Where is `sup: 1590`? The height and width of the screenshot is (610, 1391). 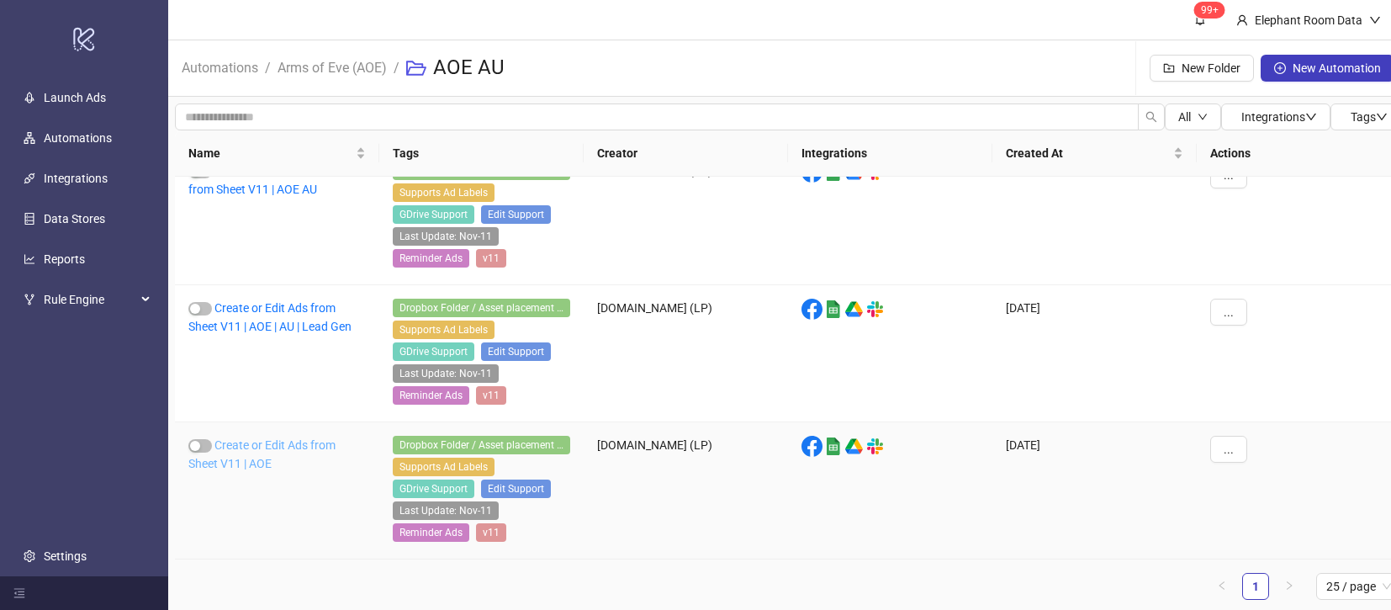 sup: 1590 is located at coordinates (1209, 10).